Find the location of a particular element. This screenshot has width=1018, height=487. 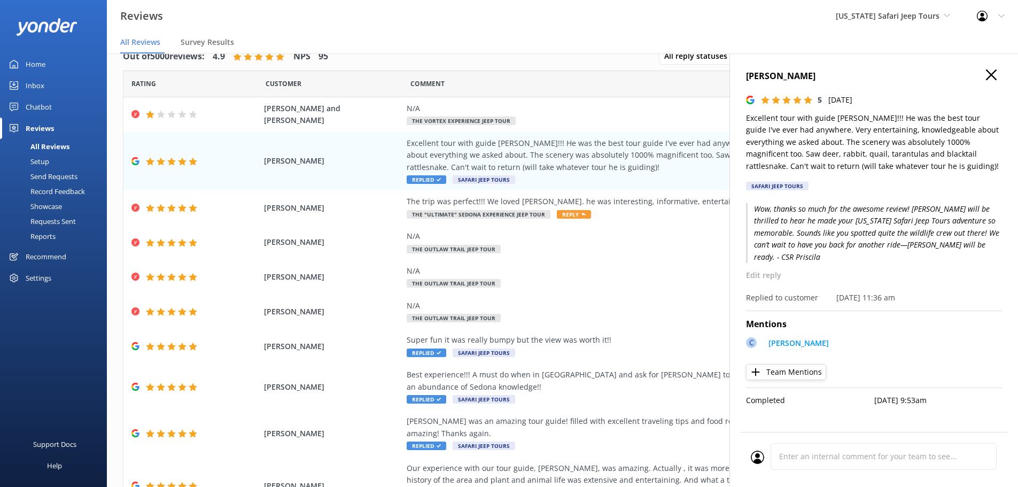

span: The Vortex Experience Jeep Tour is located at coordinates (461, 121).